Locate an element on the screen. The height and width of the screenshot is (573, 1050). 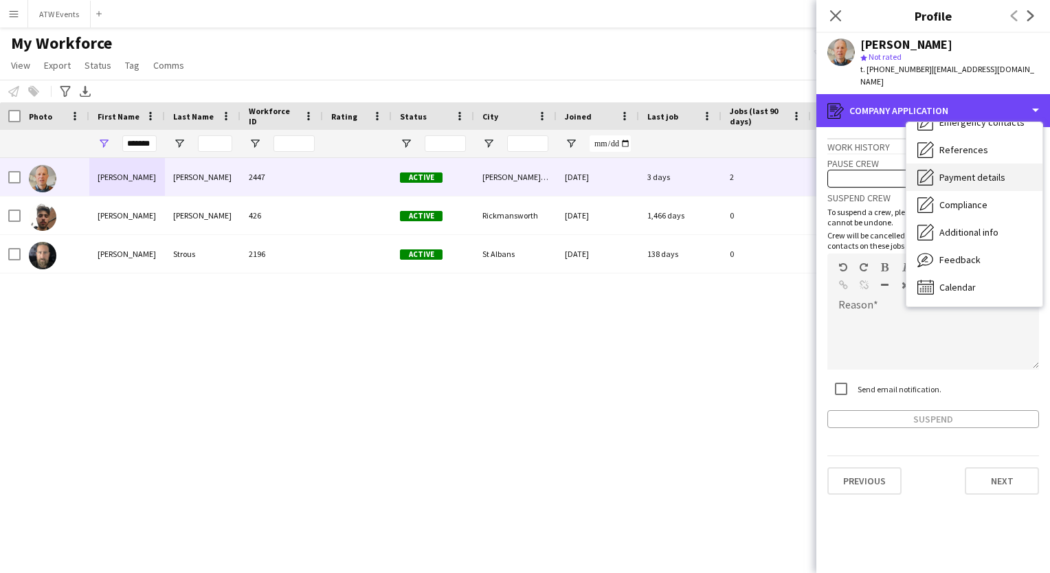
button: Italic is located at coordinates (905, 267).